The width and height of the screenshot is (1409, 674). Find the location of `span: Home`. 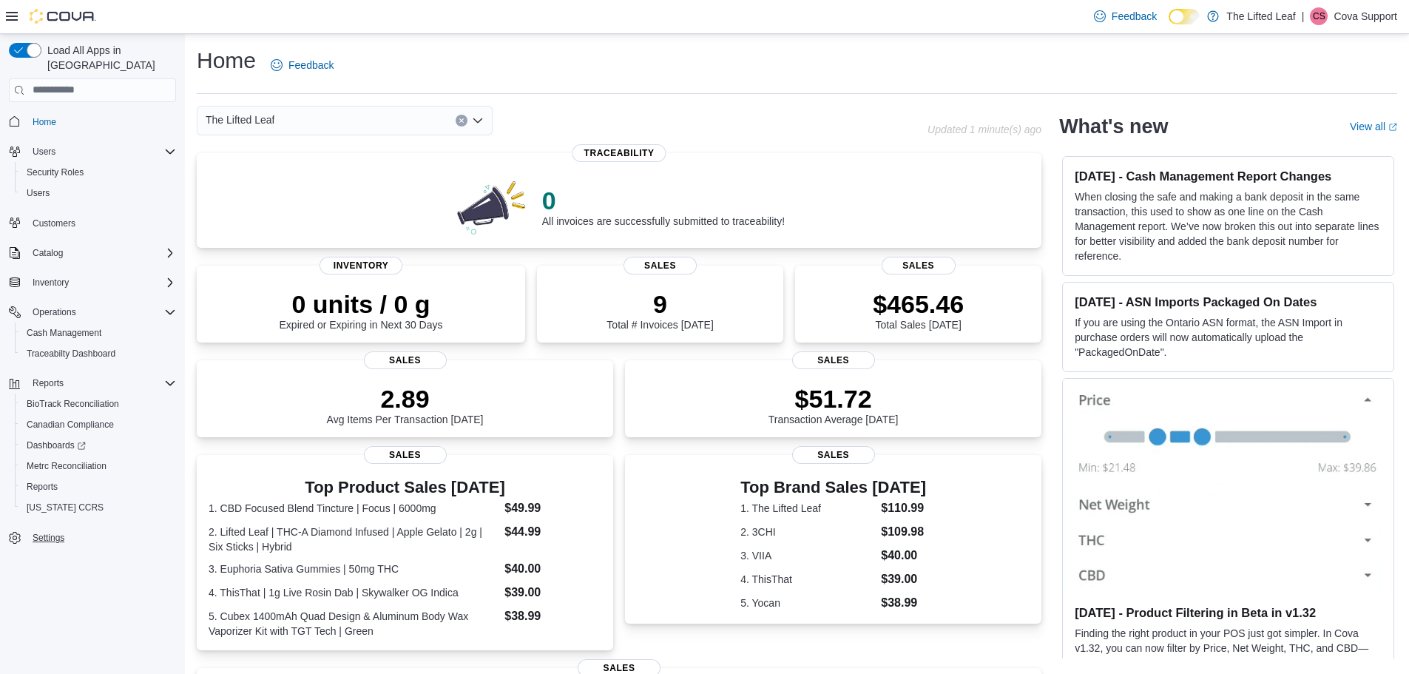

span: Home is located at coordinates (101, 121).